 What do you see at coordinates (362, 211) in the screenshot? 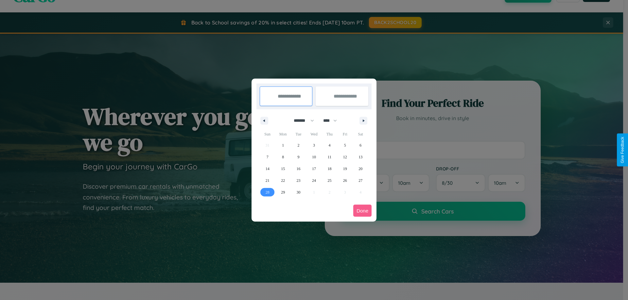
I see `button: Done` at bounding box center [362, 211].